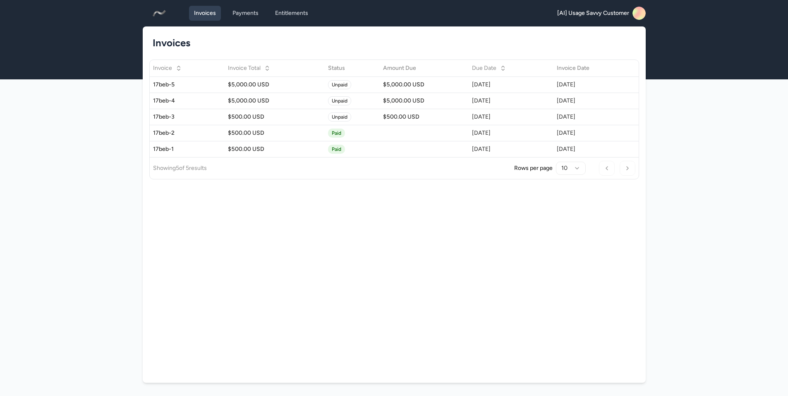  Describe the element at coordinates (187, 117) in the screenshot. I see `div: 17beb-3` at that location.